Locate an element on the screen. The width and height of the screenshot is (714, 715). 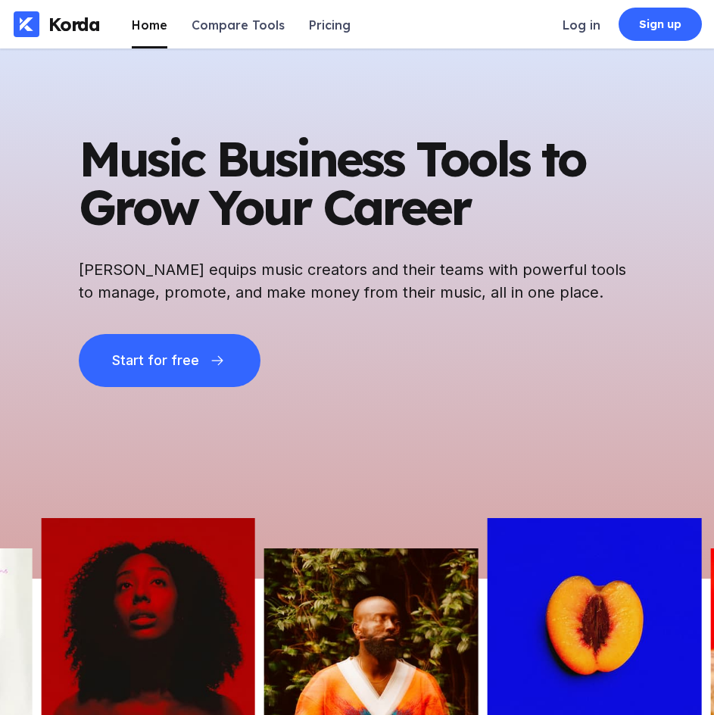
h1: Music Business Tools to Grow Your Career is located at coordinates (351, 183).